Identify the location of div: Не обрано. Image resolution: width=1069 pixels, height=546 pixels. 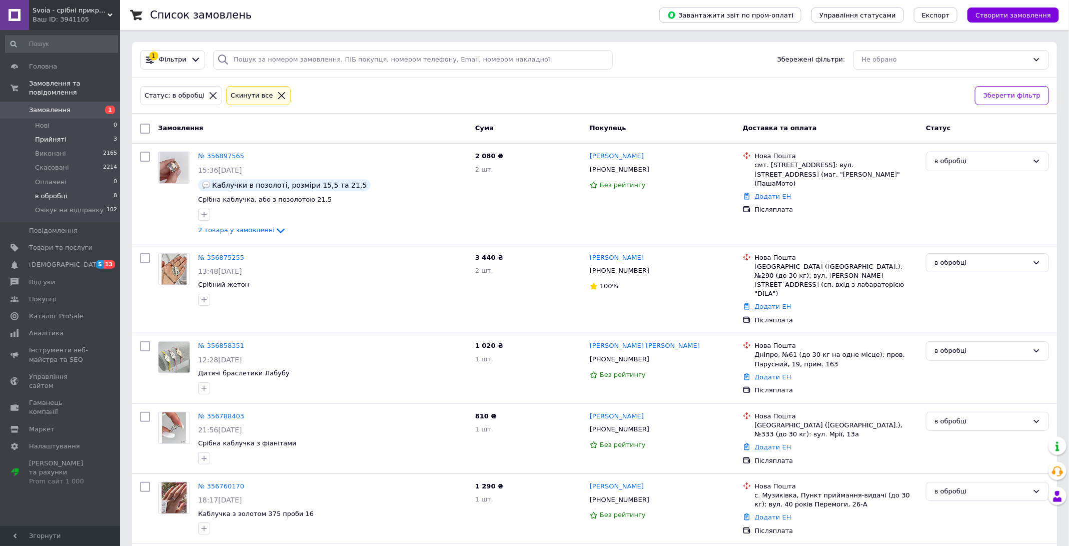
(945, 60).